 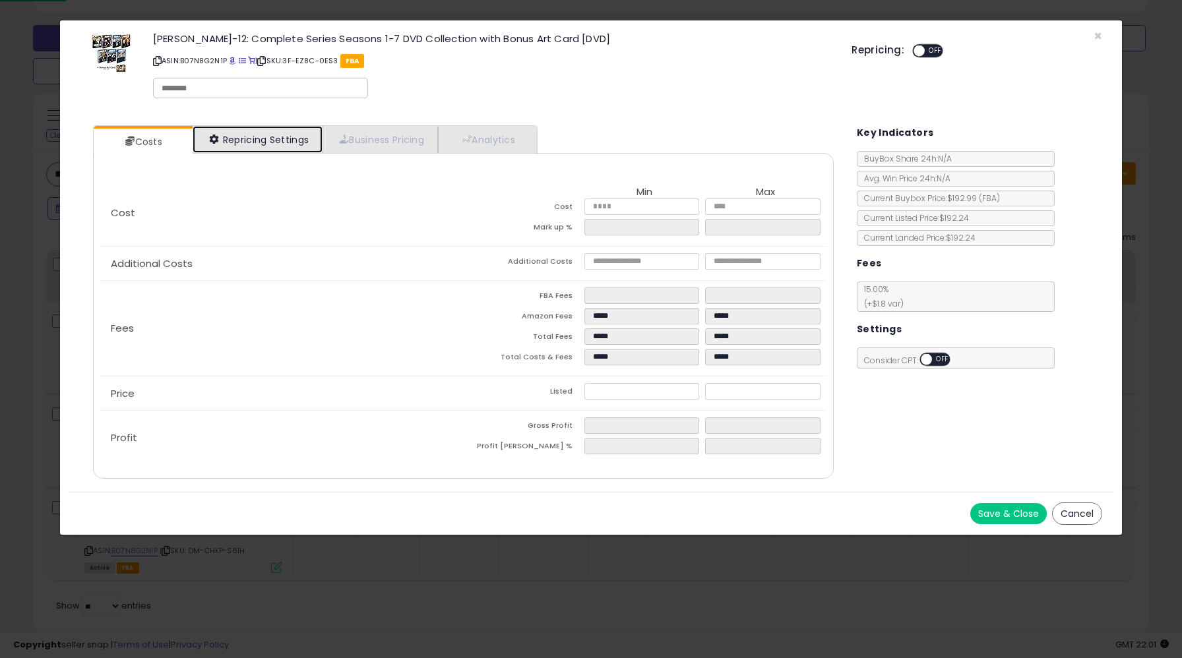 I want to click on a: BuyBox page, so click(x=232, y=61).